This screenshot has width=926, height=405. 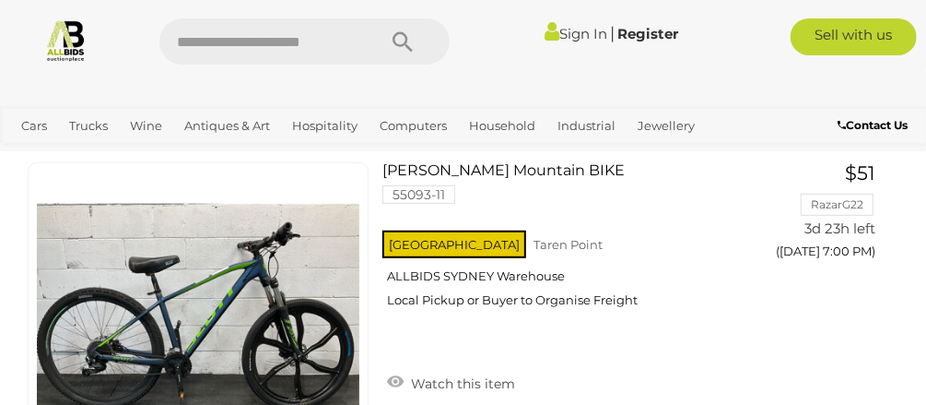 I want to click on a: Sports, so click(x=97, y=156).